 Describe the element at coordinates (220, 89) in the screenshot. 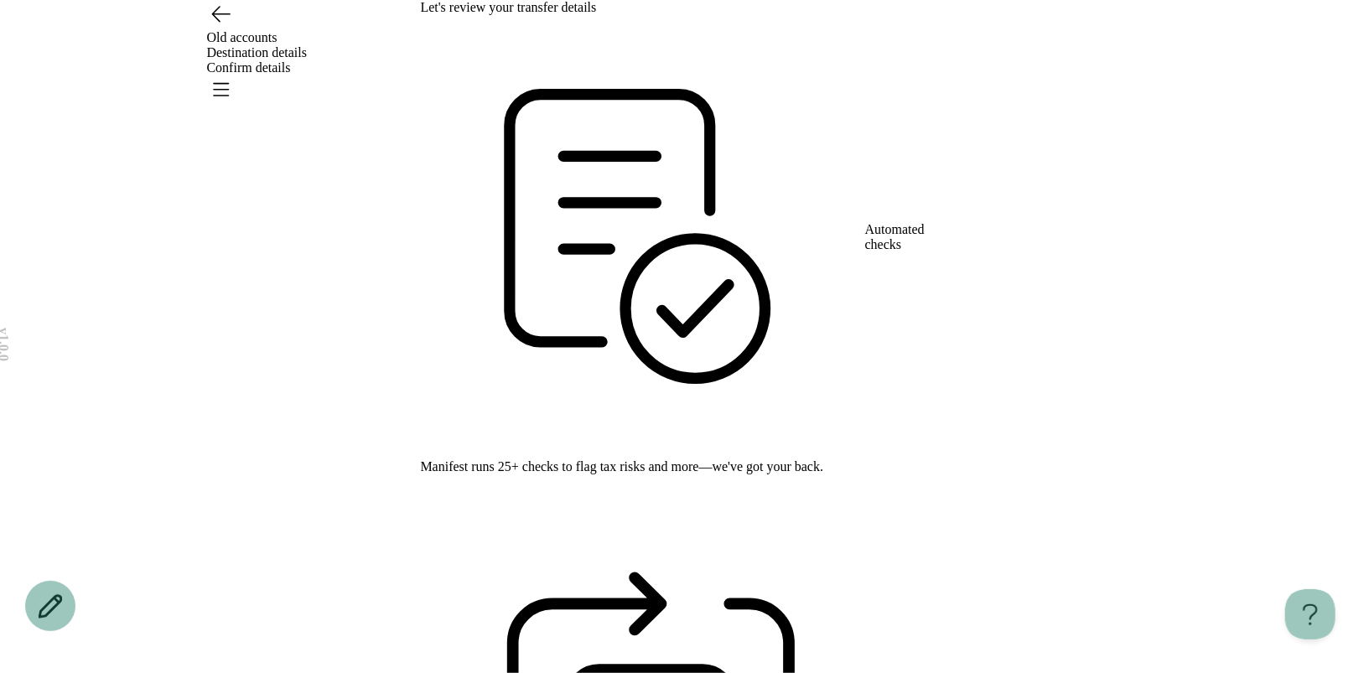

I see `button: Open menu` at that location.